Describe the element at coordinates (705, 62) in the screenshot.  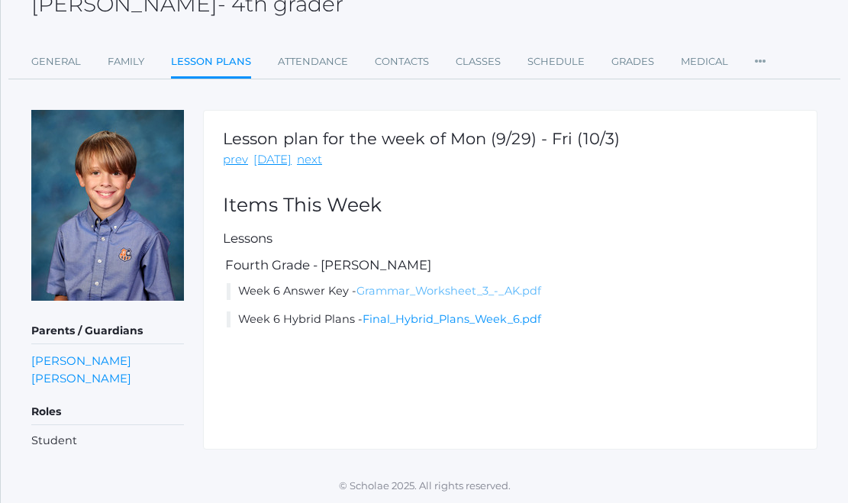
I see `a: Medical` at that location.